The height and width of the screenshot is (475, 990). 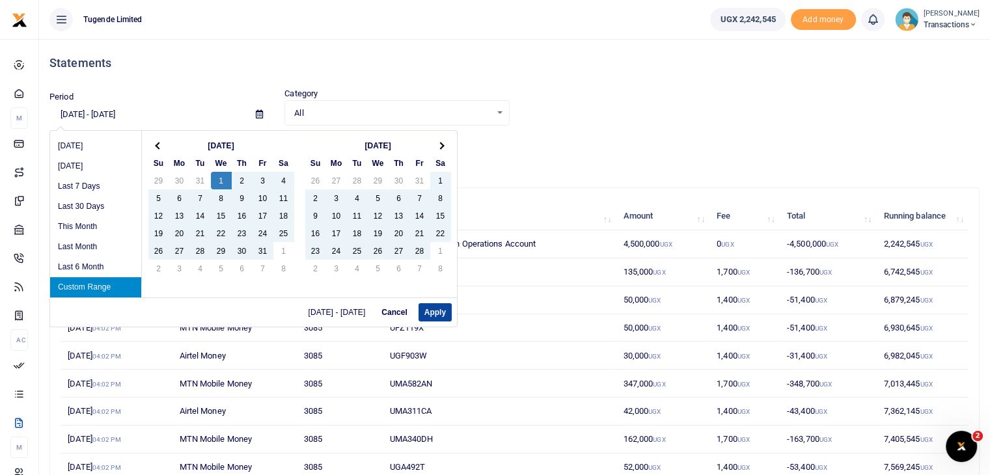 I want to click on td: 22, so click(x=221, y=233).